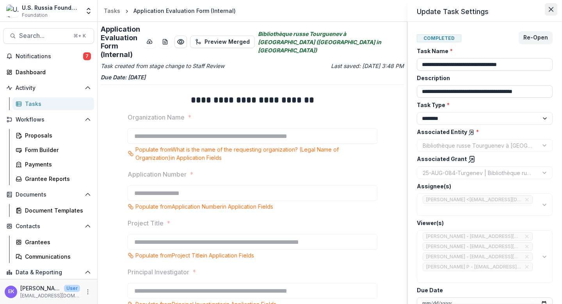 This screenshot has height=304, width=562. Describe the element at coordinates (439, 38) in the screenshot. I see `span: Completed` at that location.